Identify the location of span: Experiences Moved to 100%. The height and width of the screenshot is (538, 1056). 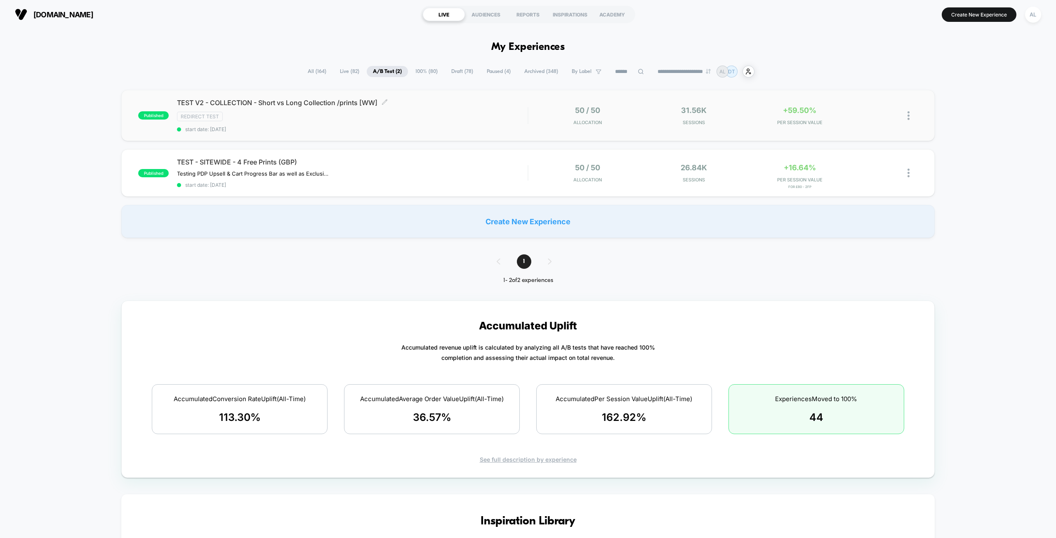
(816, 399).